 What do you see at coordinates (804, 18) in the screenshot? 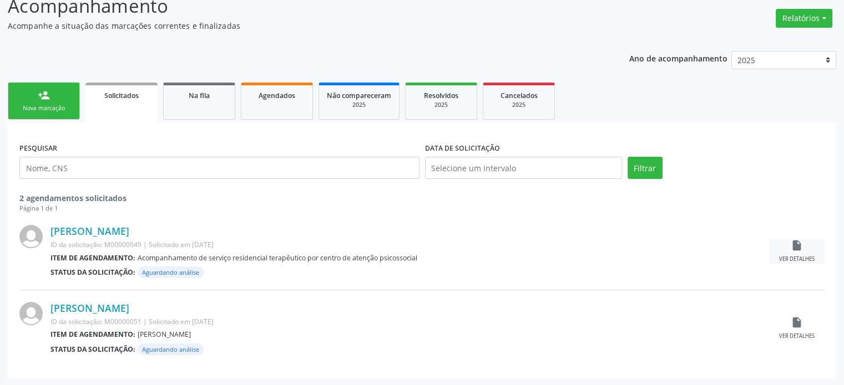
I see `button: Relatórios` at bounding box center [804, 18].